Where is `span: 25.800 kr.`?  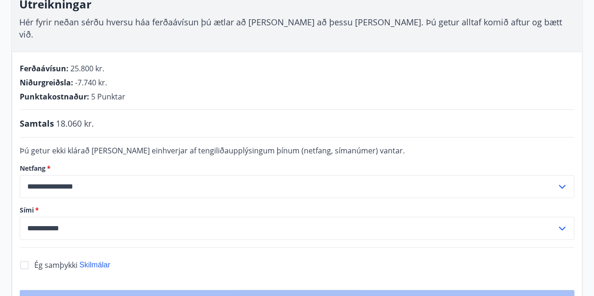
span: 25.800 kr. is located at coordinates (87, 69).